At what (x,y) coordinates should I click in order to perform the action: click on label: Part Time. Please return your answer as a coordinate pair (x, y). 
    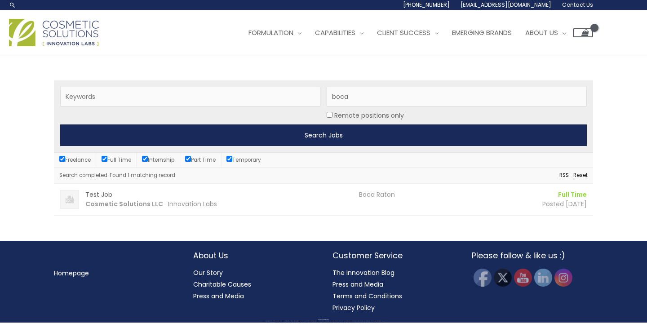
    Looking at the image, I should click on (200, 160).